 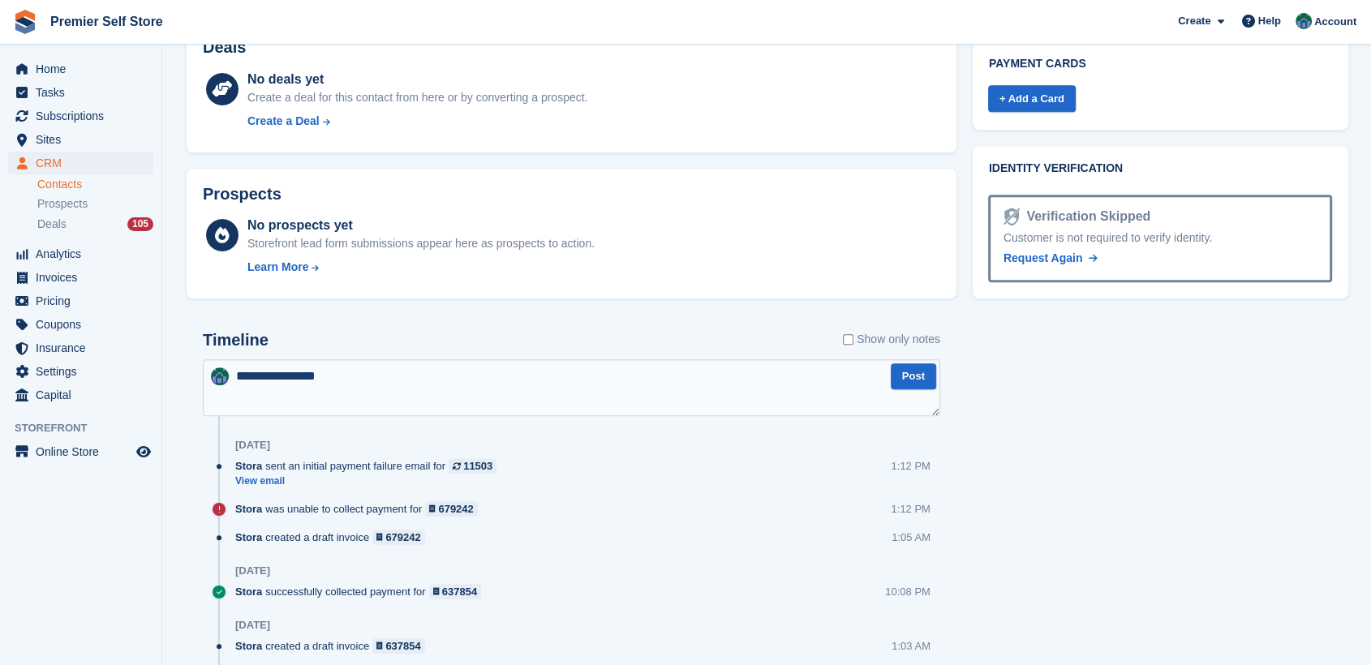 I want to click on span: Tasks, so click(x=84, y=93).